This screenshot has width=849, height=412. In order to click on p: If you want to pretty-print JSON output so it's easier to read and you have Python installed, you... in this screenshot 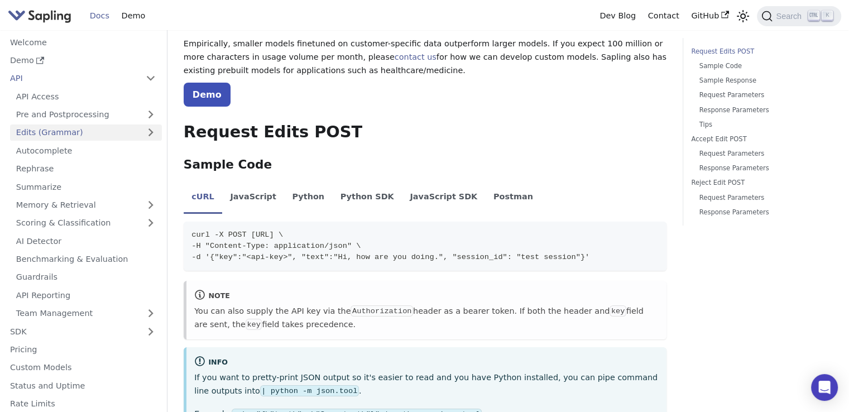, I will do `click(426, 385)`.